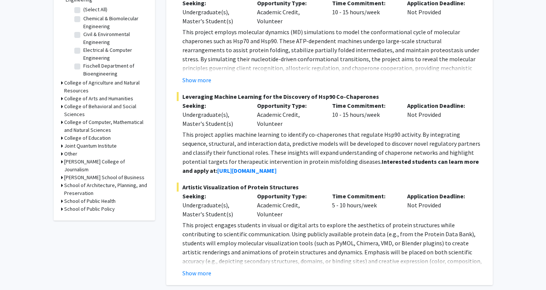  Describe the element at coordinates (364, 205) in the screenshot. I see `div: 5 - 10 hours/week` at that location.